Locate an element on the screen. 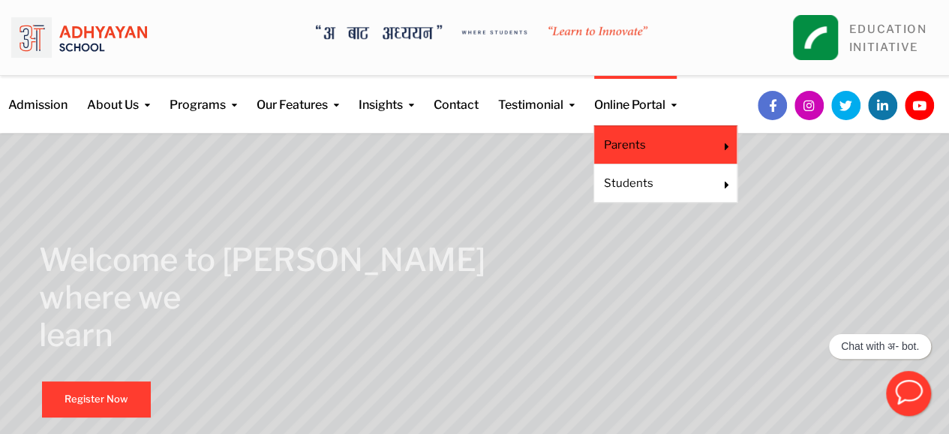 The width and height of the screenshot is (949, 434). a: Parents is located at coordinates (655, 145).